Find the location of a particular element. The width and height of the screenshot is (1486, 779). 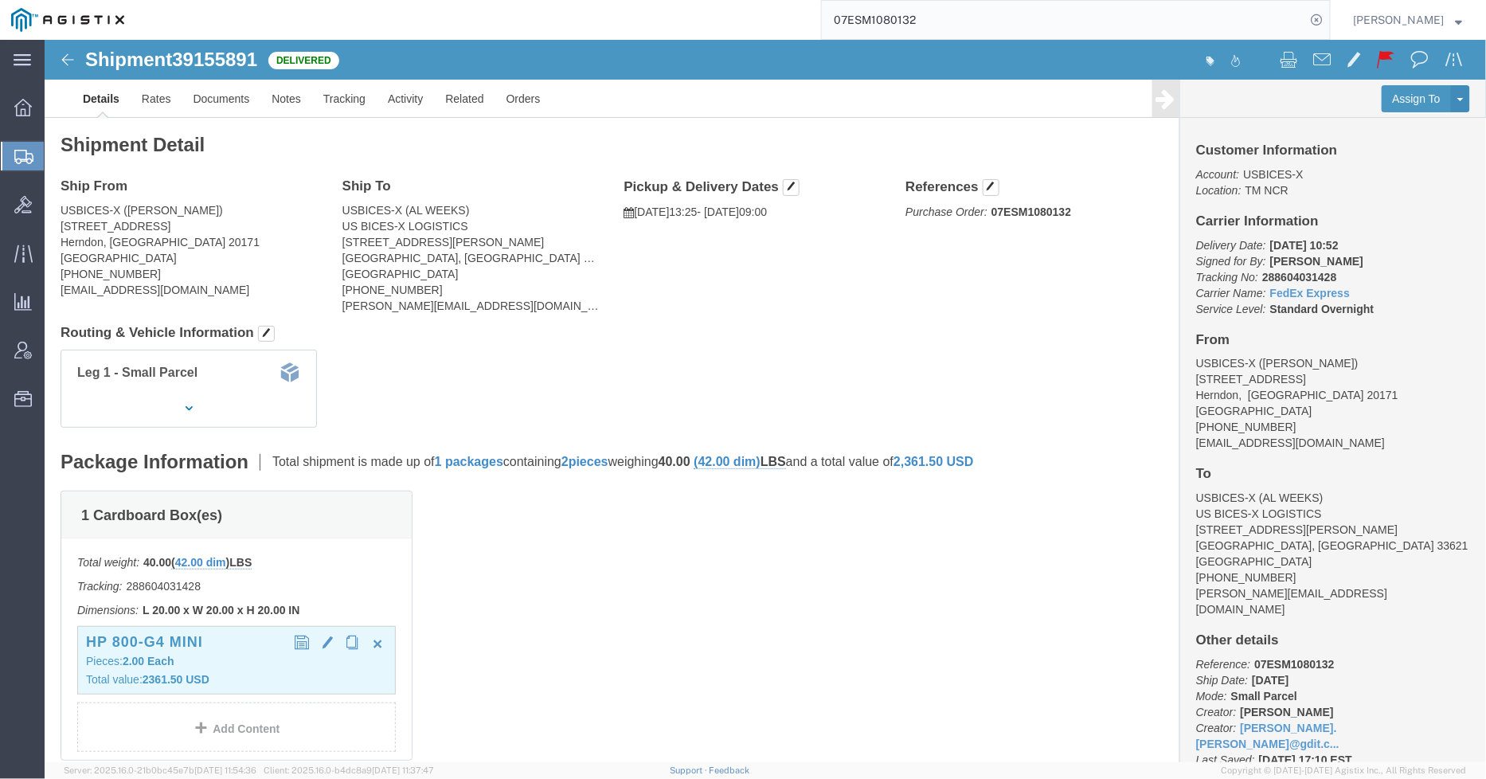

span: Server: 2025.16.0-21b0bc45e7b is located at coordinates (160, 770).